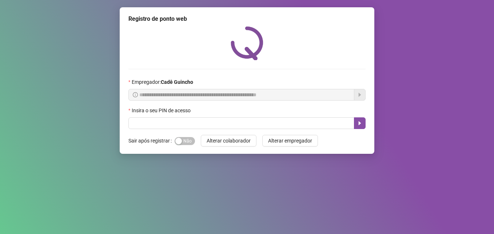 Image resolution: width=494 pixels, height=234 pixels. What do you see at coordinates (135, 95) in the screenshot?
I see `span: info-circle` at bounding box center [135, 95].